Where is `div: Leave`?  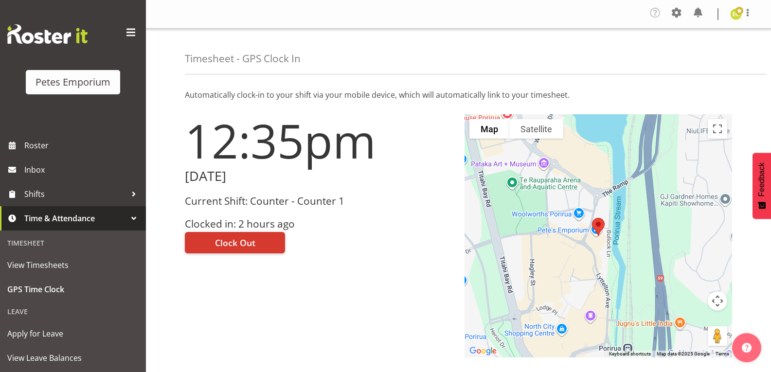
div: Leave is located at coordinates (73, 312).